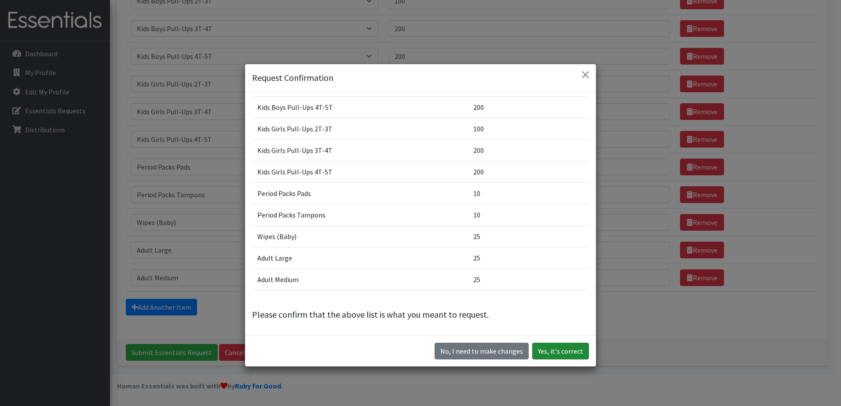 This screenshot has height=406, width=841. Describe the element at coordinates (360, 236) in the screenshot. I see `td: Wipes (Baby)` at that location.